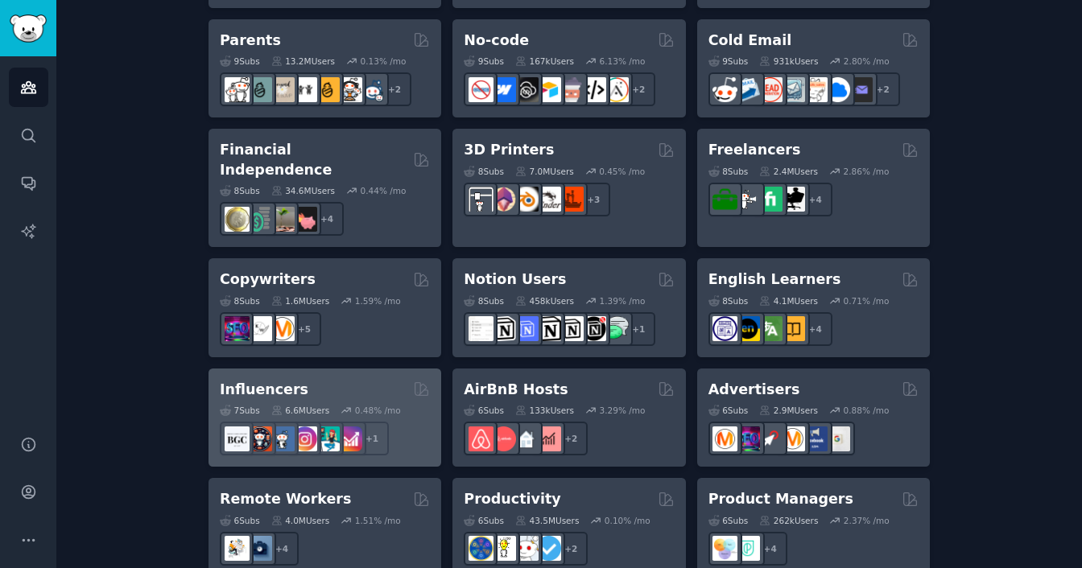  I want to click on div: 1.6M Users, so click(300, 301).